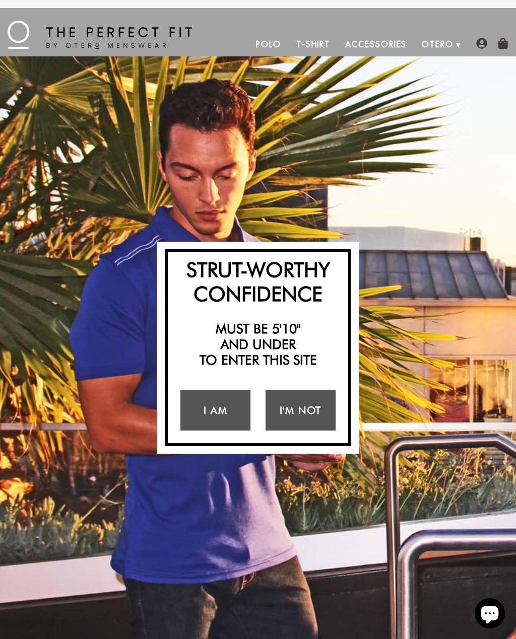 The height and width of the screenshot is (639, 516). I want to click on a: Otero, so click(437, 44).